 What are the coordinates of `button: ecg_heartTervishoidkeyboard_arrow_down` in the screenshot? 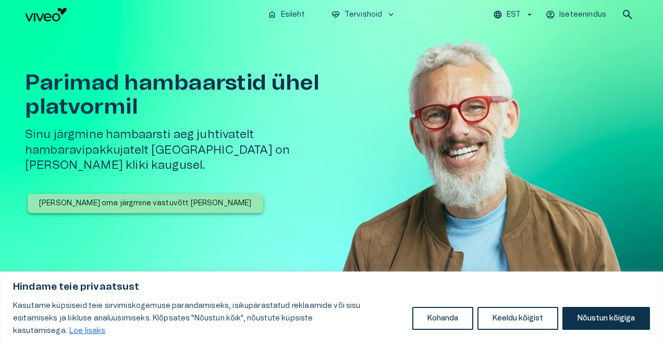 It's located at (363, 15).